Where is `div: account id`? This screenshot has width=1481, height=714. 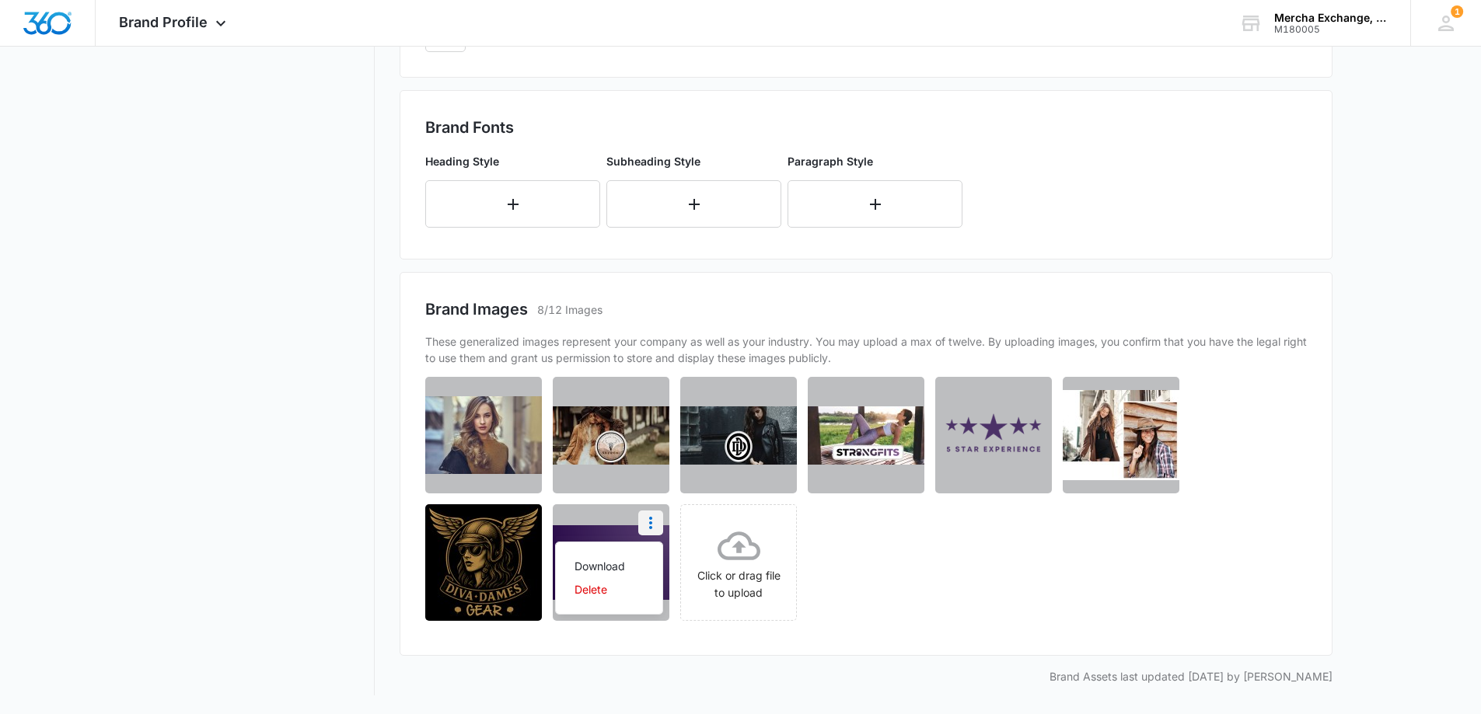
div: account id is located at coordinates (1331, 30).